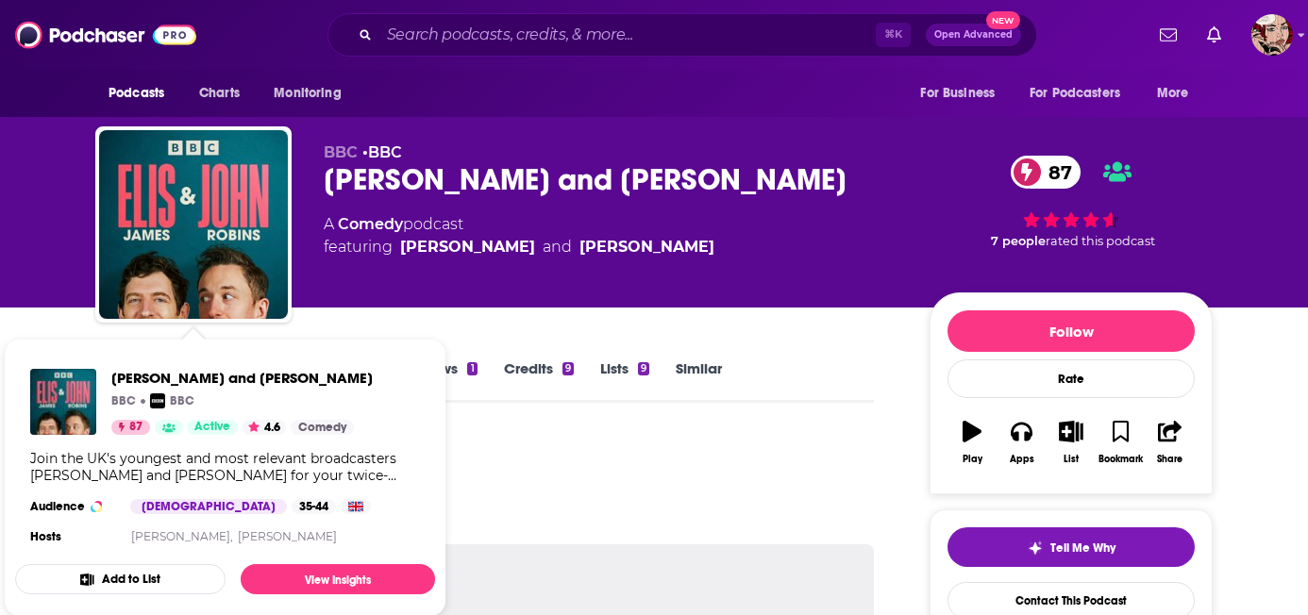 The height and width of the screenshot is (615, 1308). Describe the element at coordinates (1120, 443) in the screenshot. I see `button: Bookmark` at that location.